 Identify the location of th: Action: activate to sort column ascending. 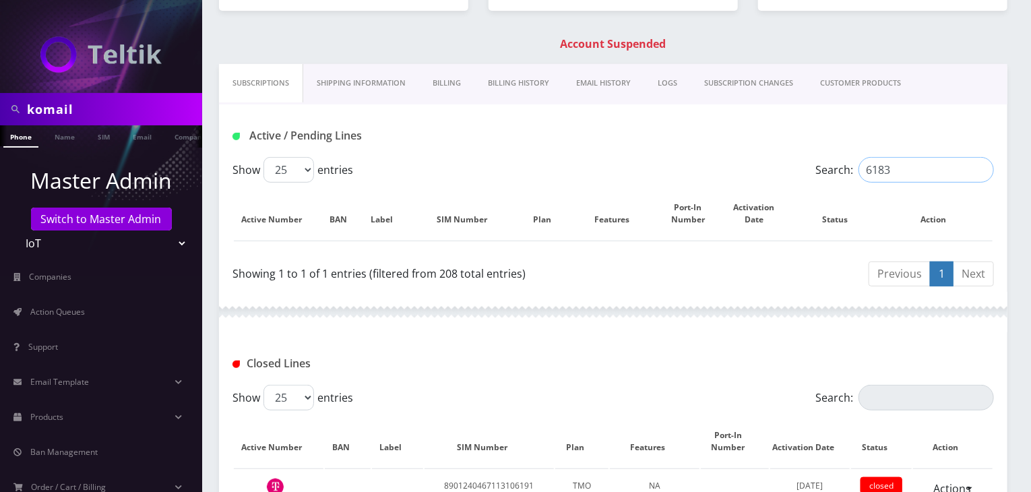
(940, 214).